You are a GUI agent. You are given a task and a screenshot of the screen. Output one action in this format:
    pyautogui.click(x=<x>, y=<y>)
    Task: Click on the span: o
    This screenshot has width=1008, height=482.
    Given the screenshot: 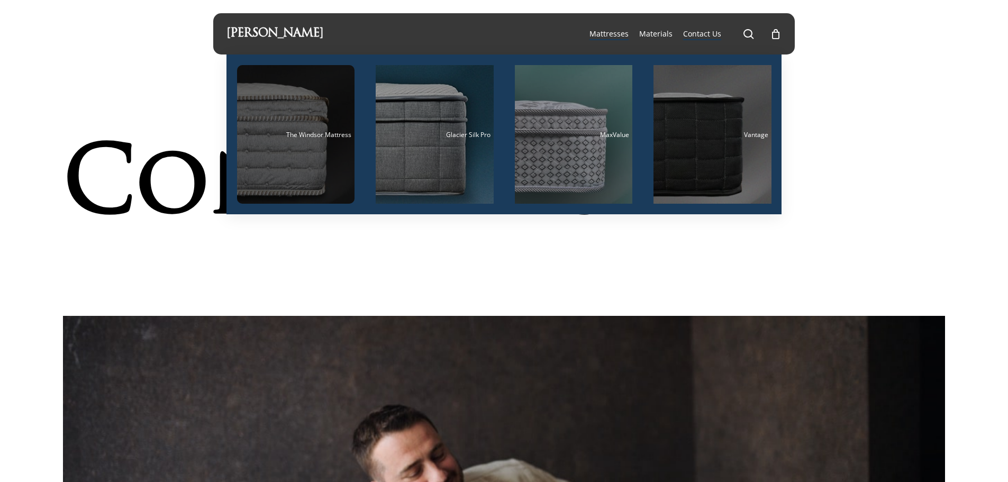 What is the action you would take?
    pyautogui.click(x=172, y=189)
    